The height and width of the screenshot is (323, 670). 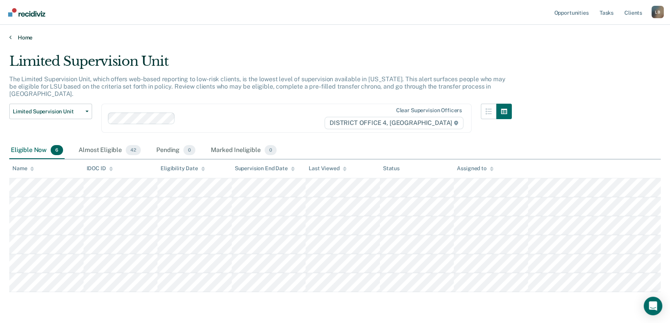 I want to click on div: IDOC ID, so click(x=100, y=168).